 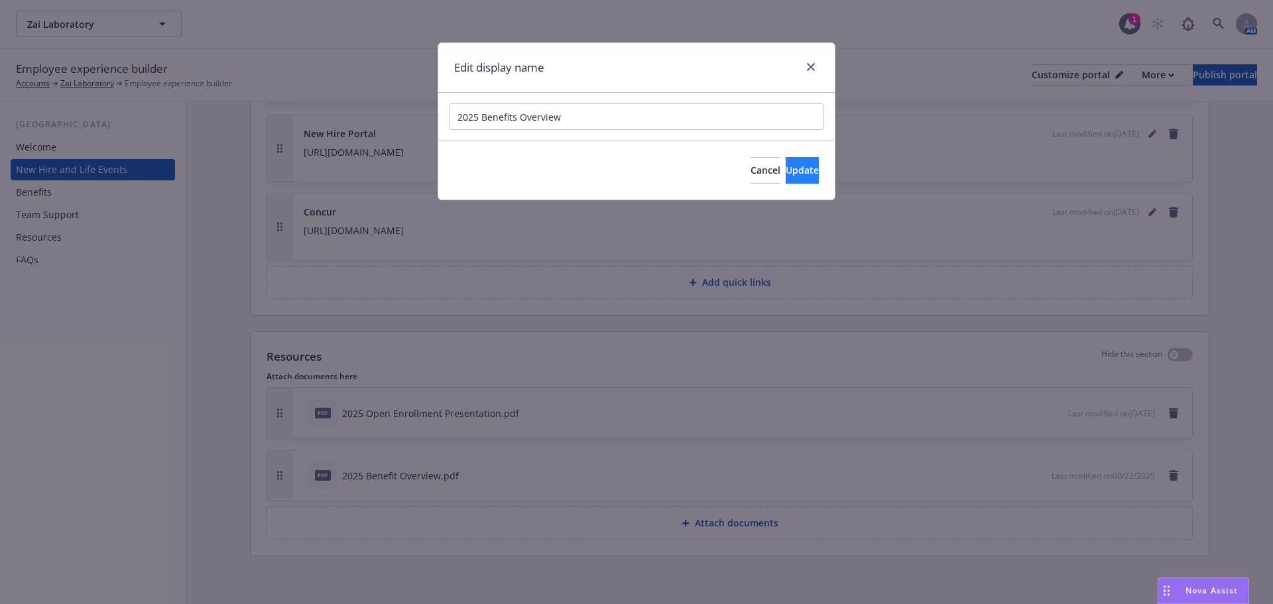 I want to click on button: Nova Assist, so click(x=1203, y=591).